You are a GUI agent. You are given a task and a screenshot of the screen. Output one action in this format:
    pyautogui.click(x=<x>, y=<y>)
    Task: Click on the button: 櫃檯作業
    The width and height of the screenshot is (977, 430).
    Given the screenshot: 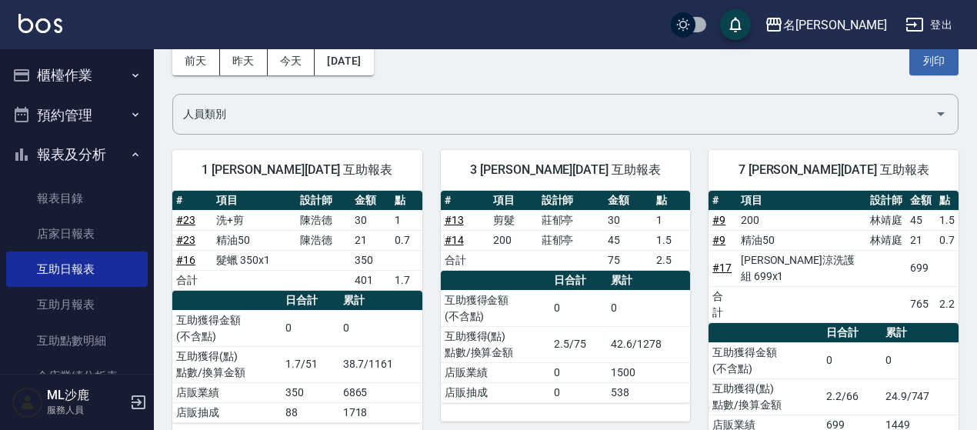 What is the action you would take?
    pyautogui.click(x=77, y=75)
    